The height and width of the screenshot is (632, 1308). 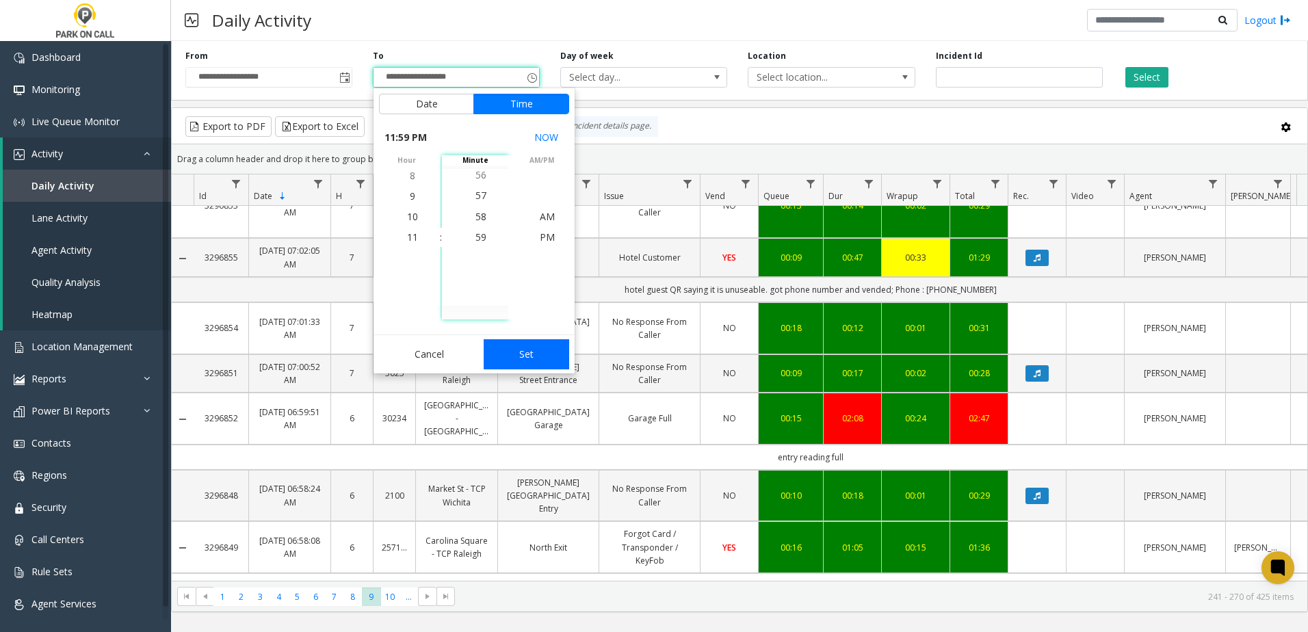 What do you see at coordinates (979, 418) in the screenshot?
I see `a: 02:47` at bounding box center [979, 418].